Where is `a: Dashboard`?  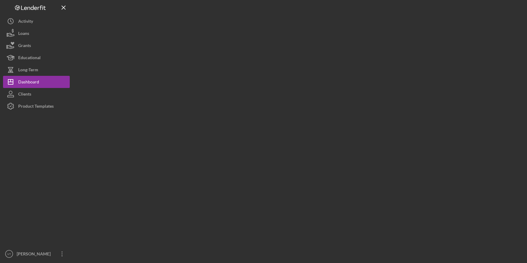 a: Dashboard is located at coordinates (36, 82).